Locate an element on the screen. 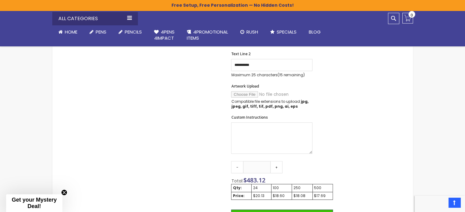  strong: Qty: is located at coordinates (237, 188).